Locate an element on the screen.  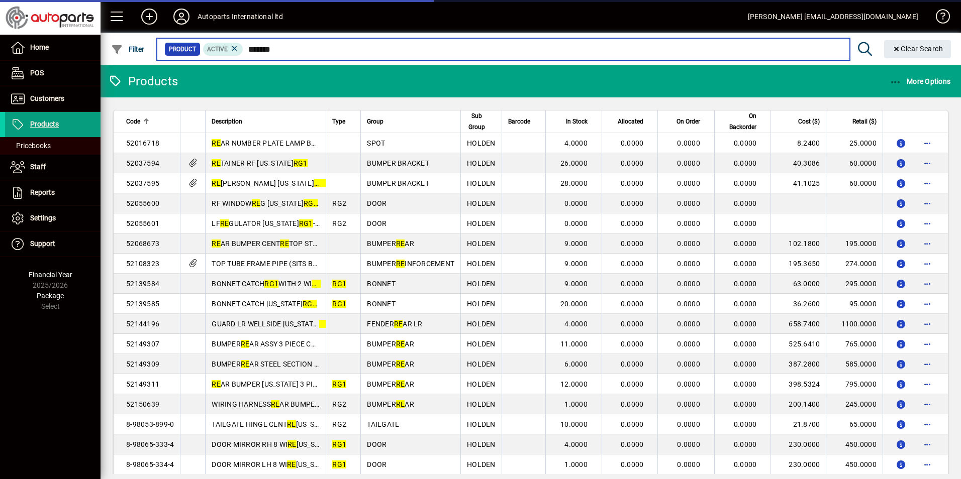
span: 28.0000 is located at coordinates (574, 183).